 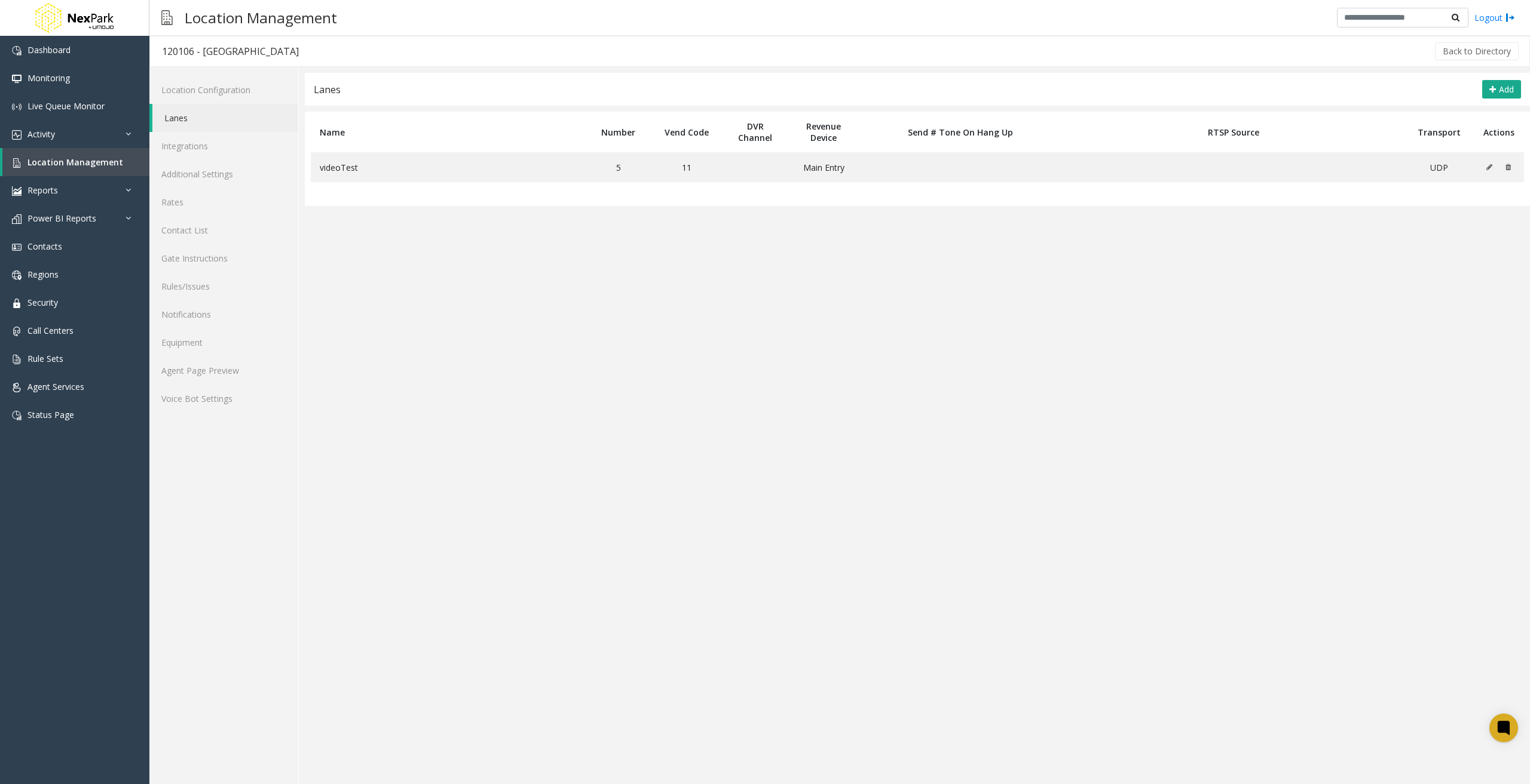 What do you see at coordinates (1506, 89) in the screenshot?
I see `span: Add` at bounding box center [1506, 89].